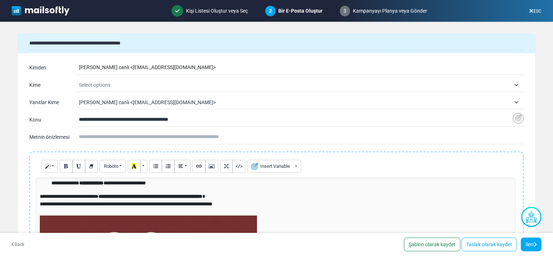  Describe the element at coordinates (239, 167) in the screenshot. I see `button: Code View` at that location.